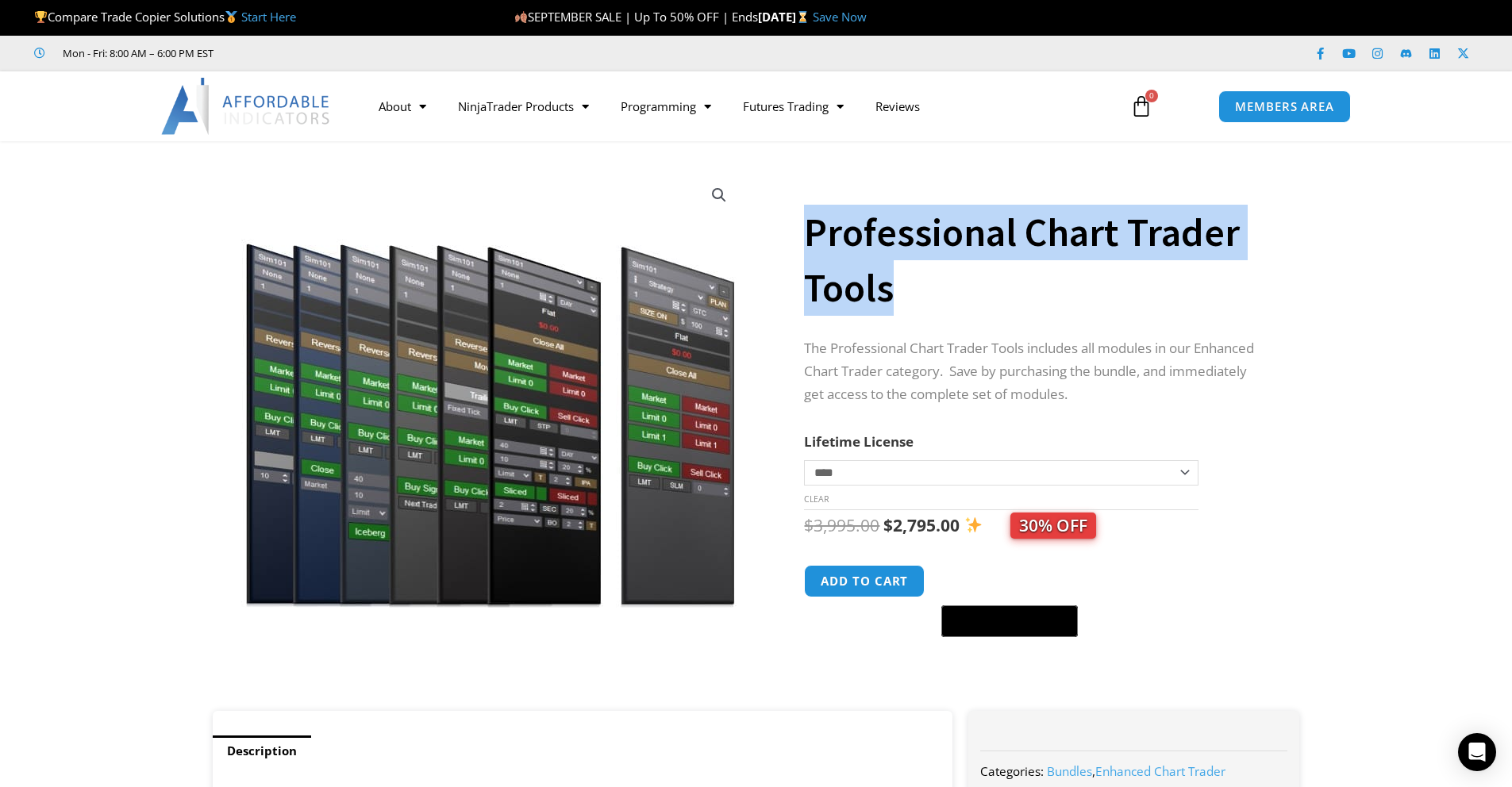 The height and width of the screenshot is (787, 1512). What do you see at coordinates (403, 106) in the screenshot?
I see `a: About` at bounding box center [403, 106].